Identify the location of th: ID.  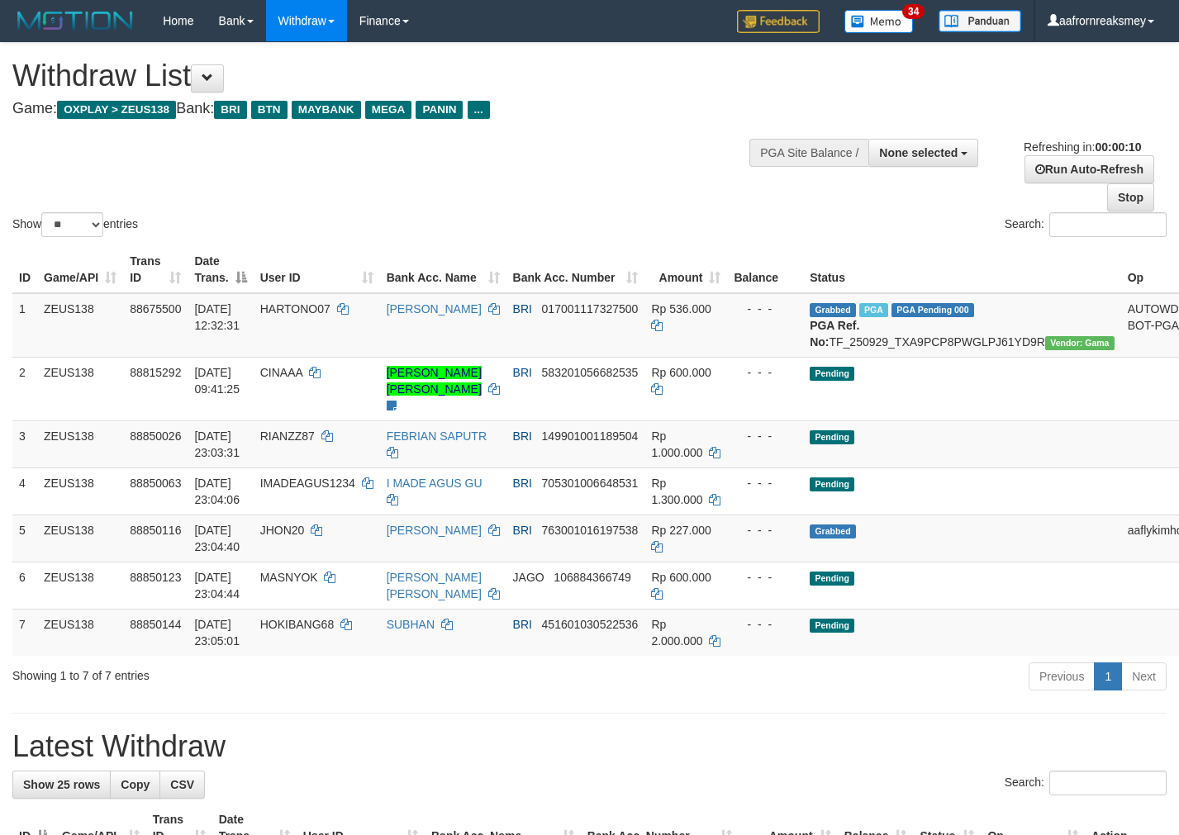
(25, 269).